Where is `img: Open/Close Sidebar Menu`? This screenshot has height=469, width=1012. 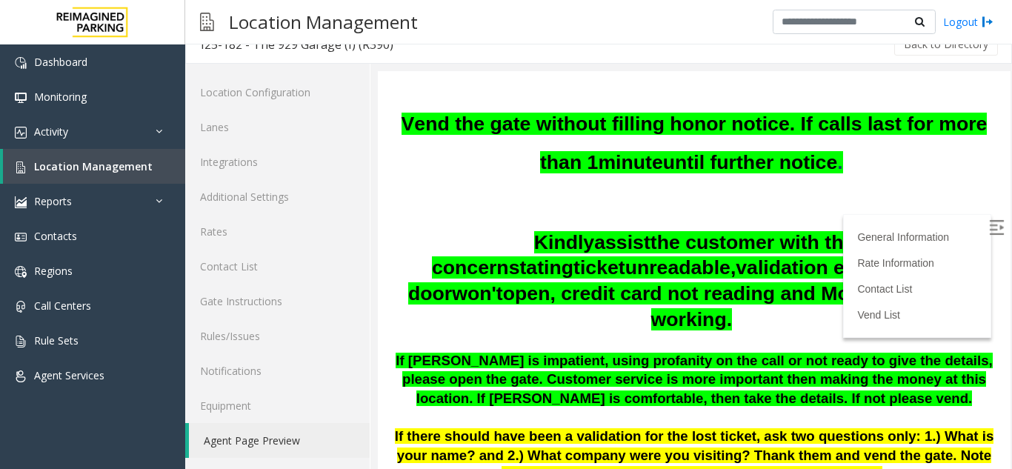
img: Open/Close Sidebar Menu is located at coordinates (618, 156).